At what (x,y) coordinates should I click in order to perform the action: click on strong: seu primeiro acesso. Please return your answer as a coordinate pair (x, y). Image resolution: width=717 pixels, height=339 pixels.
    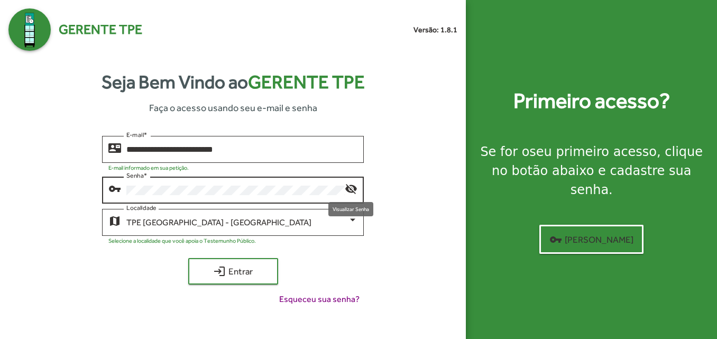
    Looking at the image, I should click on (593, 152).